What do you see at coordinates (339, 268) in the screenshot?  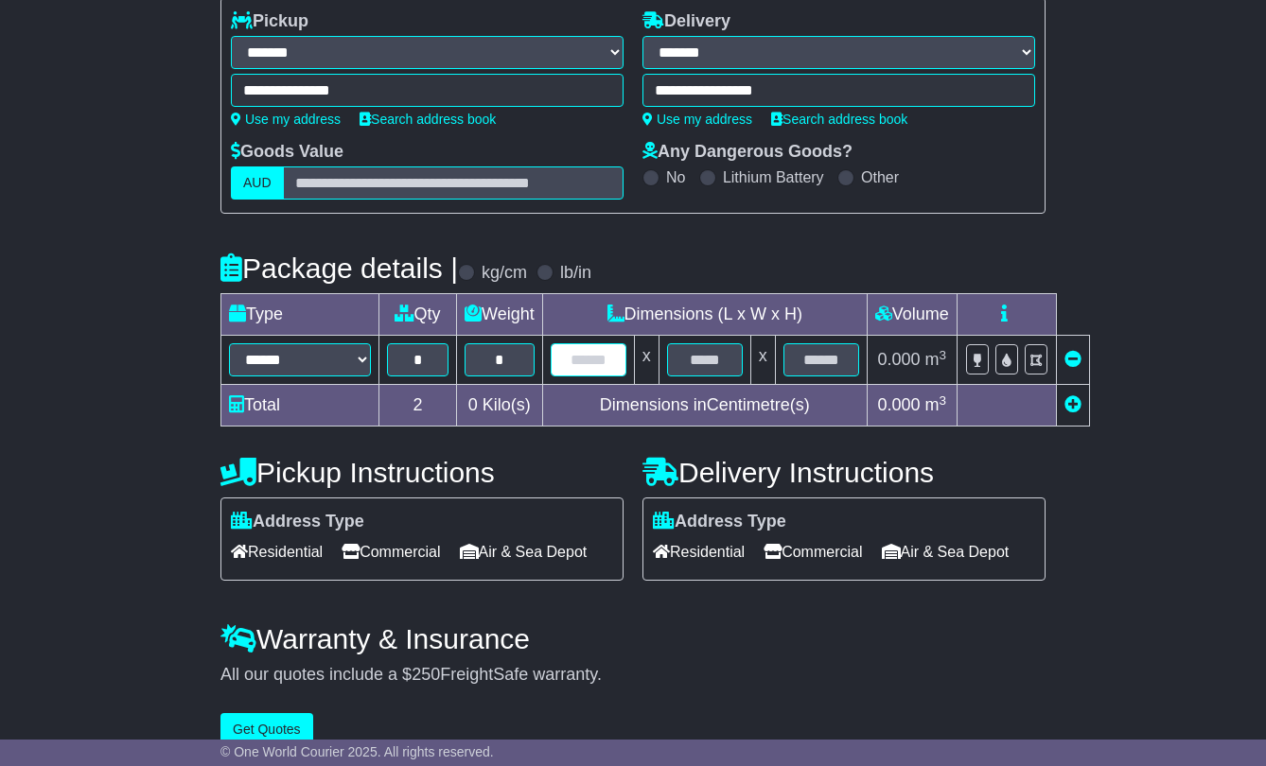 I see `h4: Package details |` at bounding box center [339, 268].